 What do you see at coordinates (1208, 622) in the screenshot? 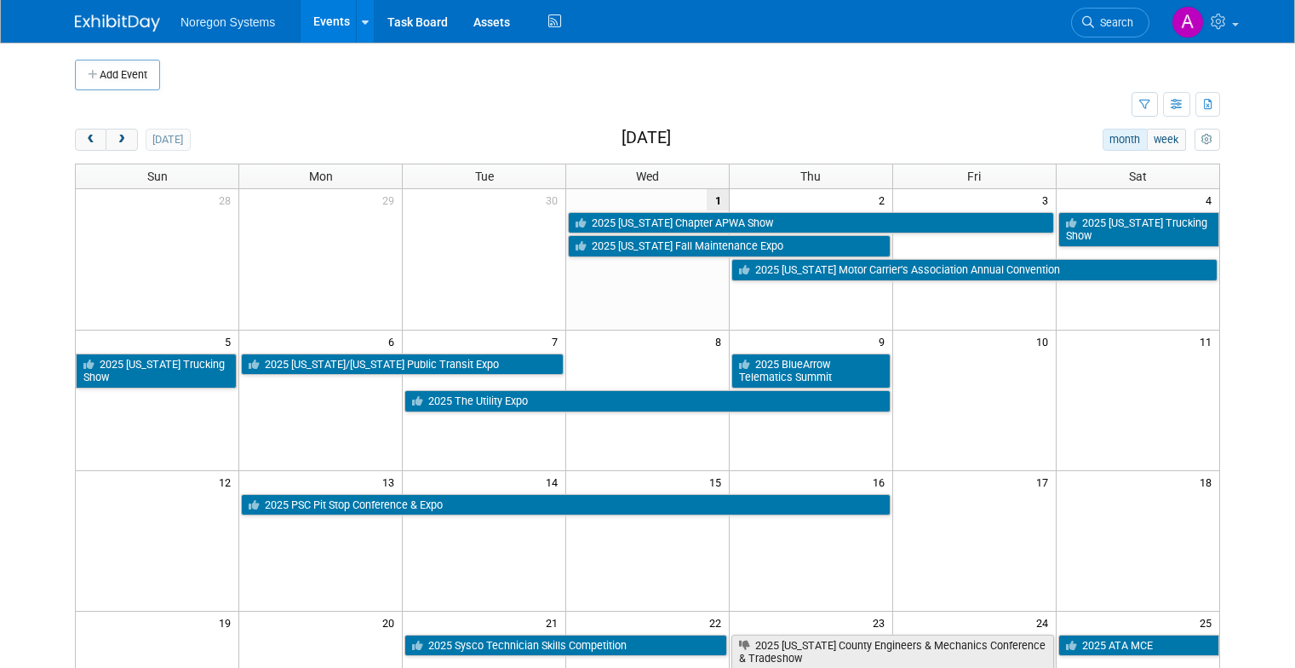
I see `span: 25` at bounding box center [1208, 622].